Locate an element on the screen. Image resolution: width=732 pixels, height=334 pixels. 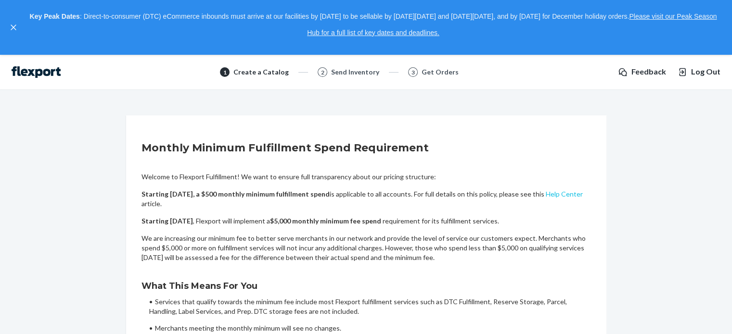
h2: Monthly Minimum Fulfillment Spend Requirement is located at coordinates (366, 148).